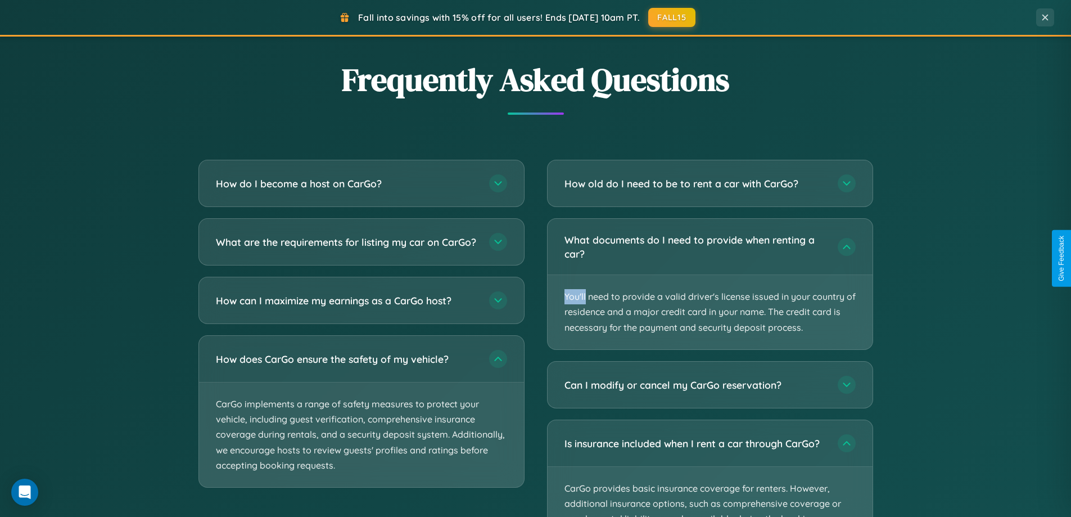 The image size is (1071, 517). What do you see at coordinates (536, 79) in the screenshot?
I see `h2: Frequently Asked Questions` at bounding box center [536, 79].